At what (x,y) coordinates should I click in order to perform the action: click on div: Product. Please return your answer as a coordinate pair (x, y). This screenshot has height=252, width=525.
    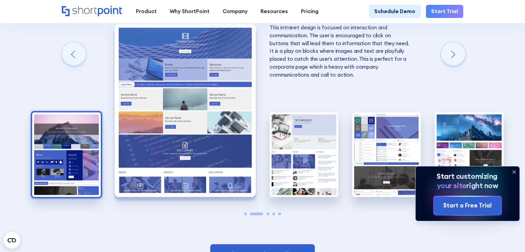
    Looking at the image, I should click on (146, 11).